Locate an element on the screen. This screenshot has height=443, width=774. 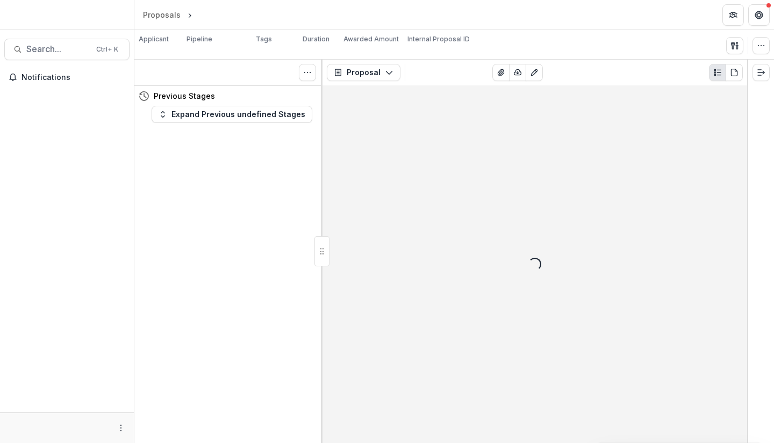
button: More is located at coordinates (121, 428).